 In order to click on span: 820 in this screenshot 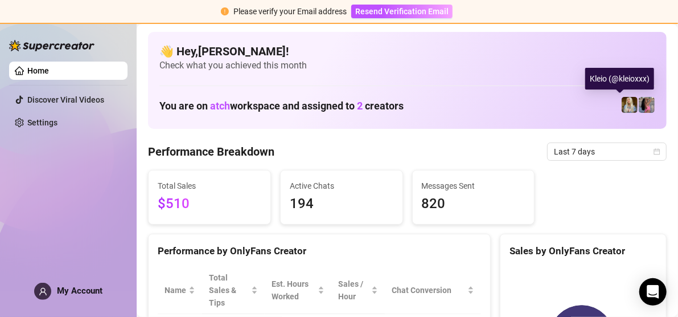, I will do `click(474, 204)`.